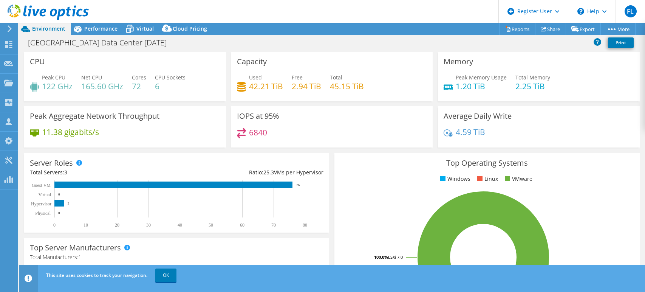  I want to click on h4: 1.20 TiB, so click(481, 86).